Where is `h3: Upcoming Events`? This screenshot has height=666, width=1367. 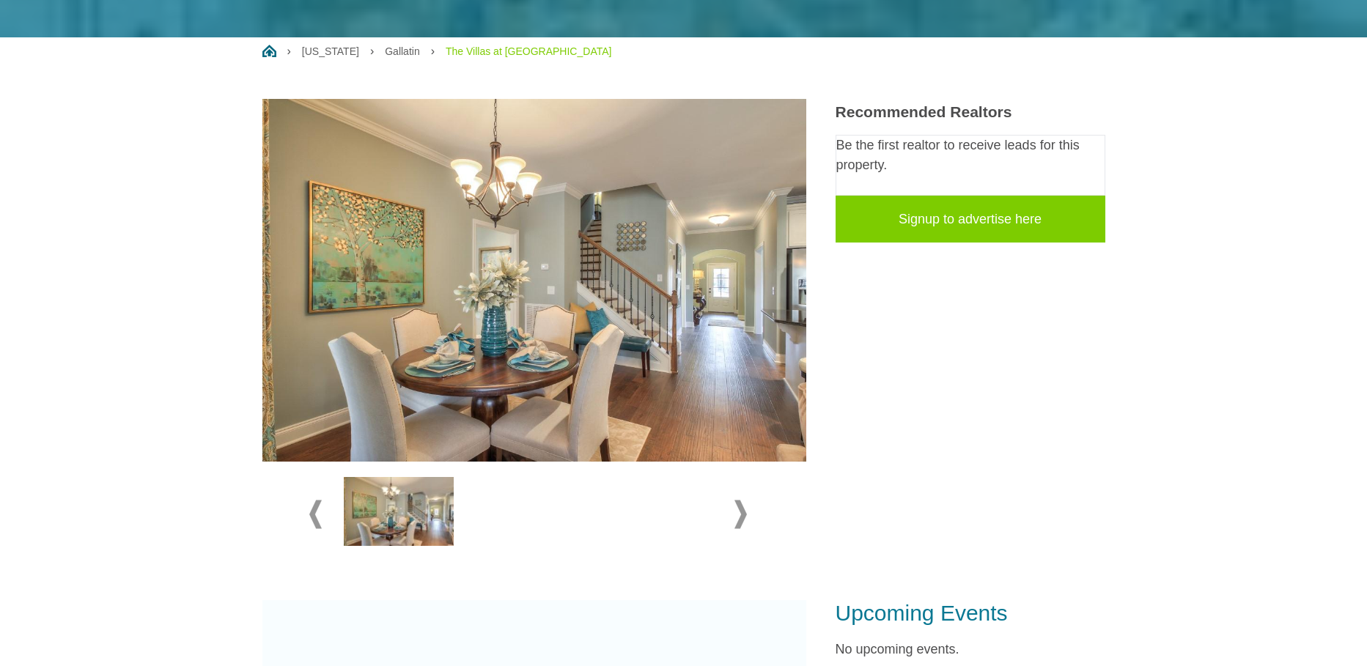
h3: Upcoming Events is located at coordinates (970, 613).